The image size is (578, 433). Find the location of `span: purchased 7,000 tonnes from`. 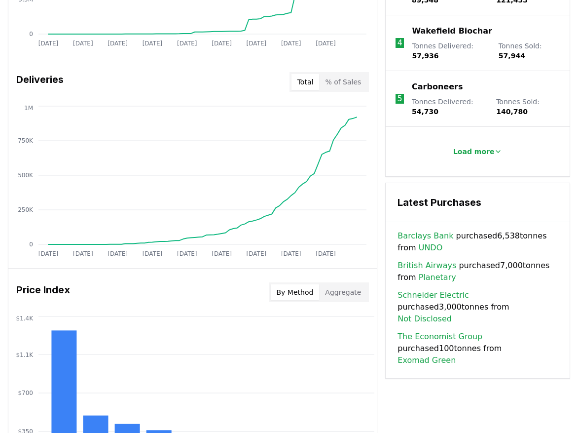

span: purchased 7,000 tonnes from is located at coordinates (477, 271).